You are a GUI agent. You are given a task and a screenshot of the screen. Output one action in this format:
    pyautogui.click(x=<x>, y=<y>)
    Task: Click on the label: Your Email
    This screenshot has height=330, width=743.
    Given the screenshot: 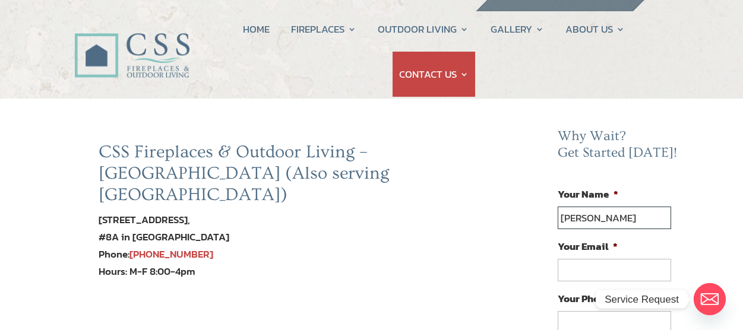 What is the action you would take?
    pyautogui.click(x=587, y=246)
    